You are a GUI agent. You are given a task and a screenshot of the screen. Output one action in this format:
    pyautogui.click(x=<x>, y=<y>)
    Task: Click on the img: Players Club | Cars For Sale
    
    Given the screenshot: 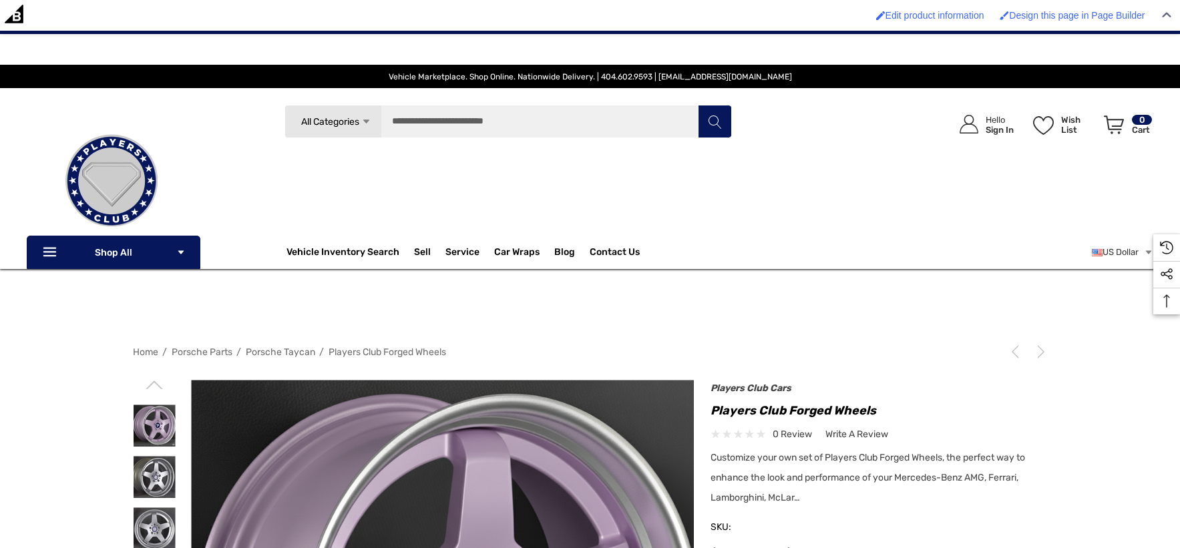 What is the action you would take?
    pyautogui.click(x=112, y=181)
    